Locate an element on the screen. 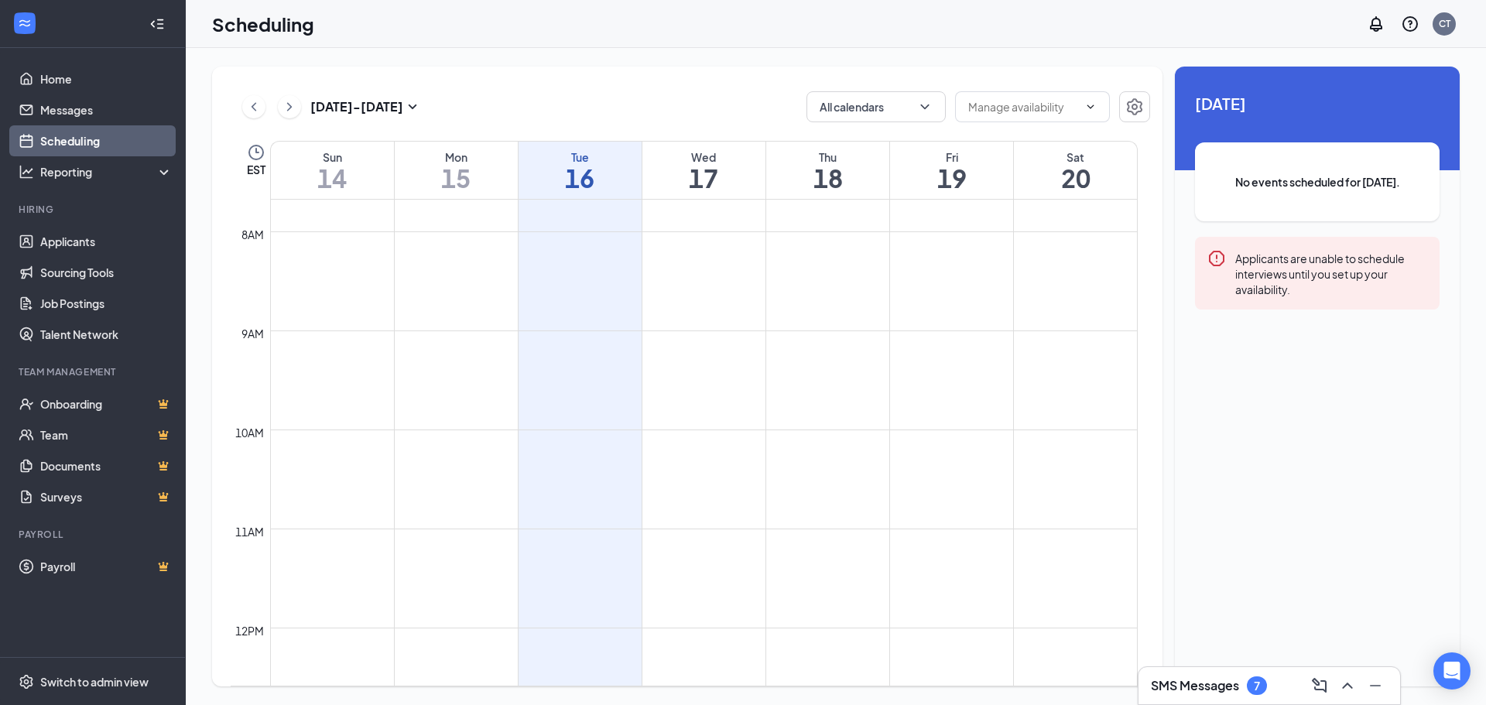  a: September 16, 2025 is located at coordinates (580, 170).